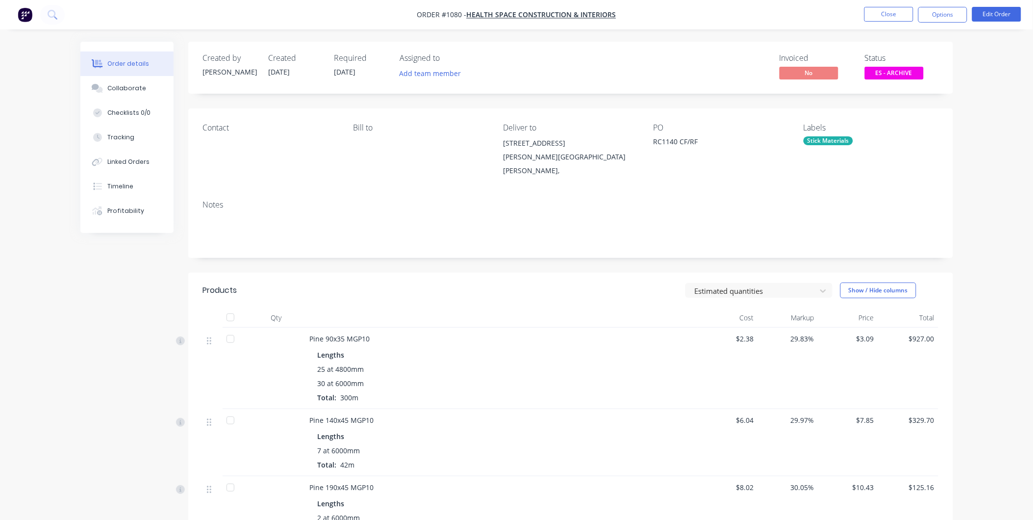 Image resolution: width=1033 pixels, height=520 pixels. What do you see at coordinates (788, 318) in the screenshot?
I see `div: Markup` at bounding box center [788, 318].